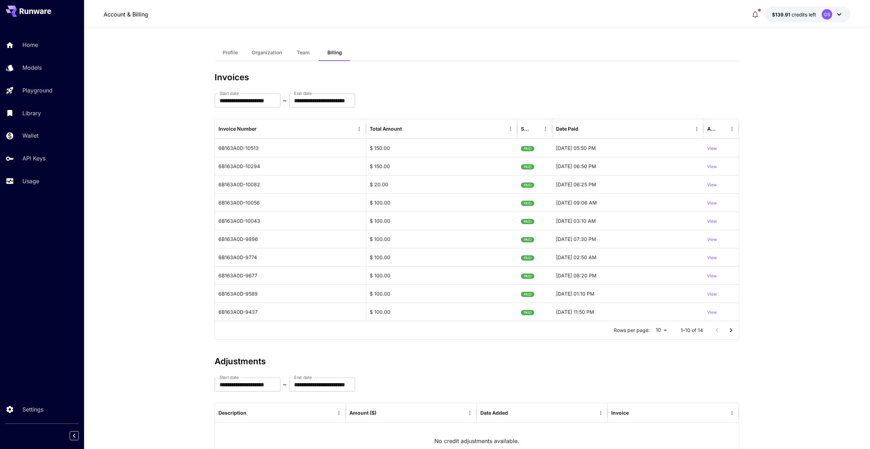  What do you see at coordinates (80, 436) in the screenshot?
I see `div: Collapse sidebar` at bounding box center [80, 436].